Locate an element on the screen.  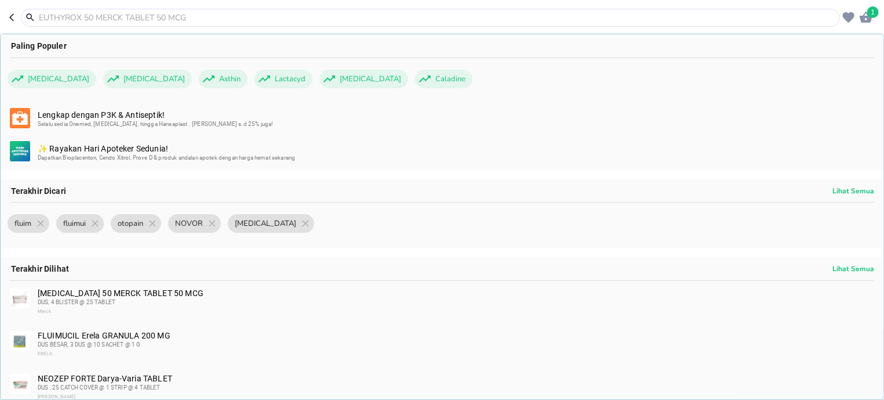
span: Lactacyd is located at coordinates (290, 79).